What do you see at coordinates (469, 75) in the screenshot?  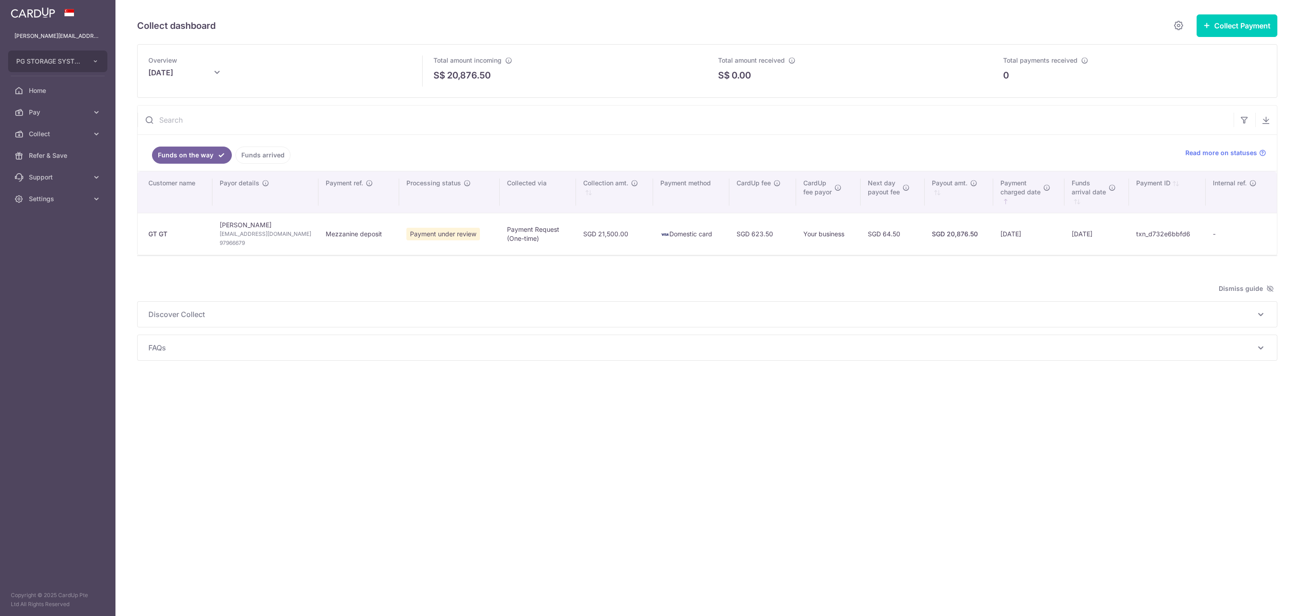 I see `p: 20,876.50` at bounding box center [469, 75].